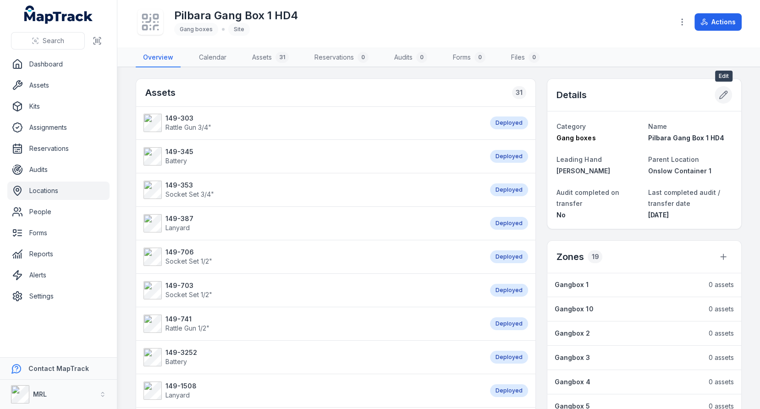 This screenshot has height=409, width=760. Describe the element at coordinates (40, 394) in the screenshot. I see `strong: MRL` at that location.